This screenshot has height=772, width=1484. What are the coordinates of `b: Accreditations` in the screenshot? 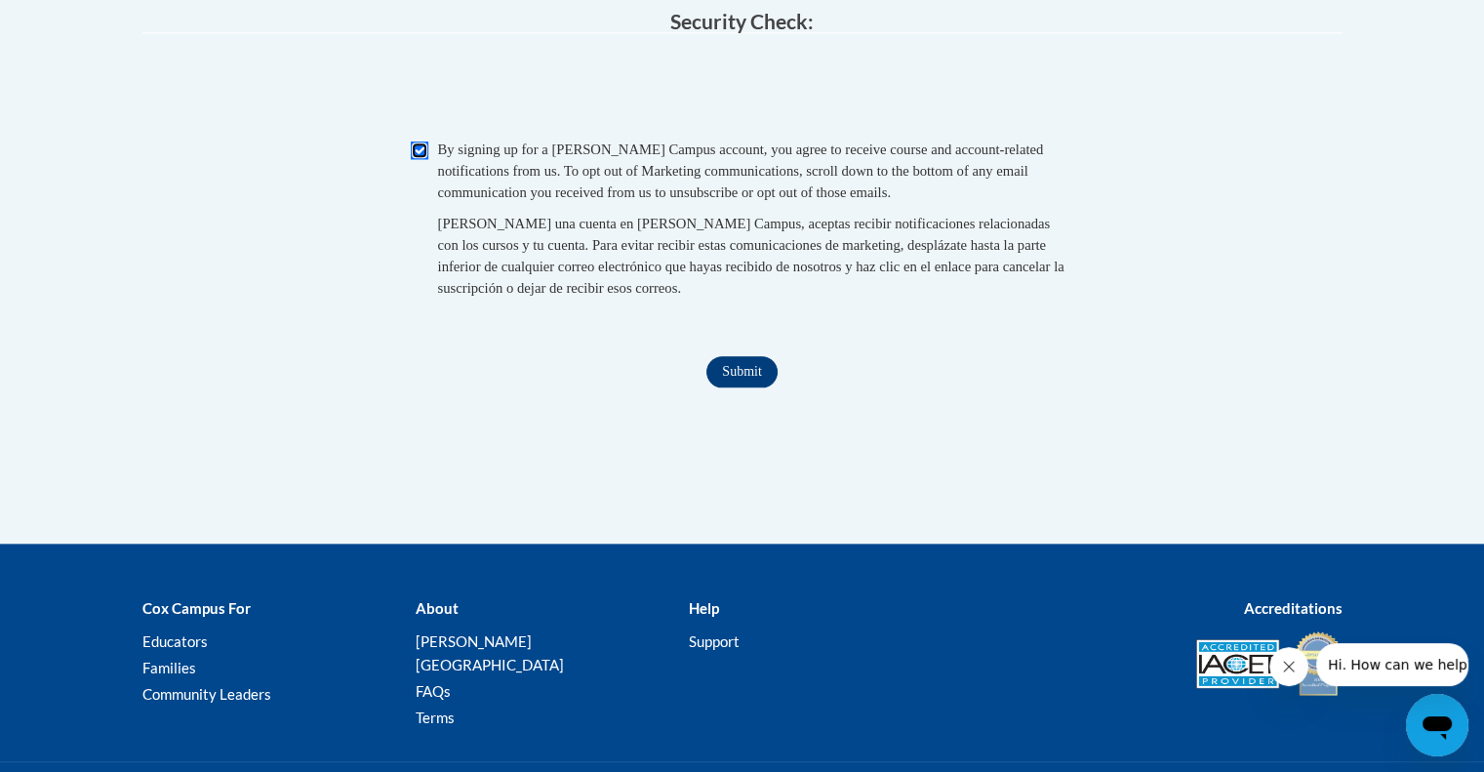 It's located at (1293, 608).